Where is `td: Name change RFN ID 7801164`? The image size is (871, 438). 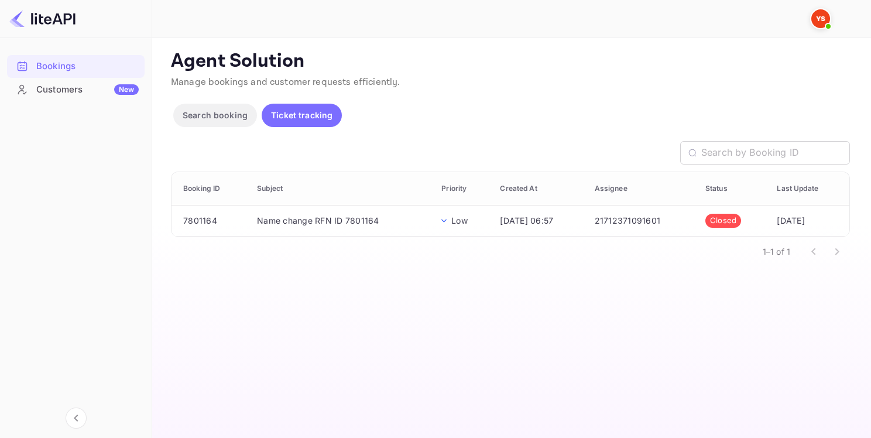 td: Name change RFN ID 7801164 is located at coordinates (339, 220).